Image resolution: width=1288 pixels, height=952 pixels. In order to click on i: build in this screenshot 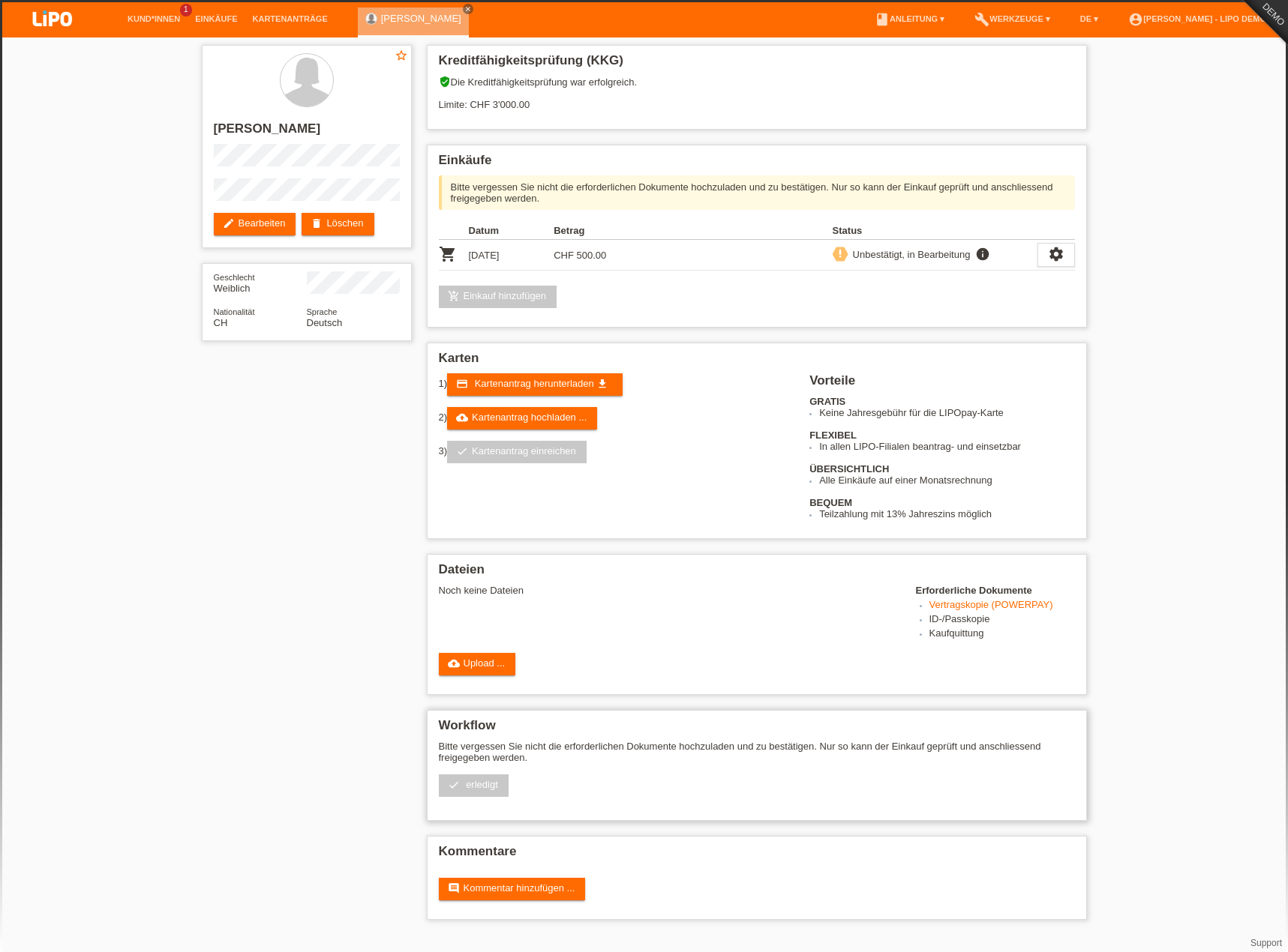, I will do `click(981, 19)`.